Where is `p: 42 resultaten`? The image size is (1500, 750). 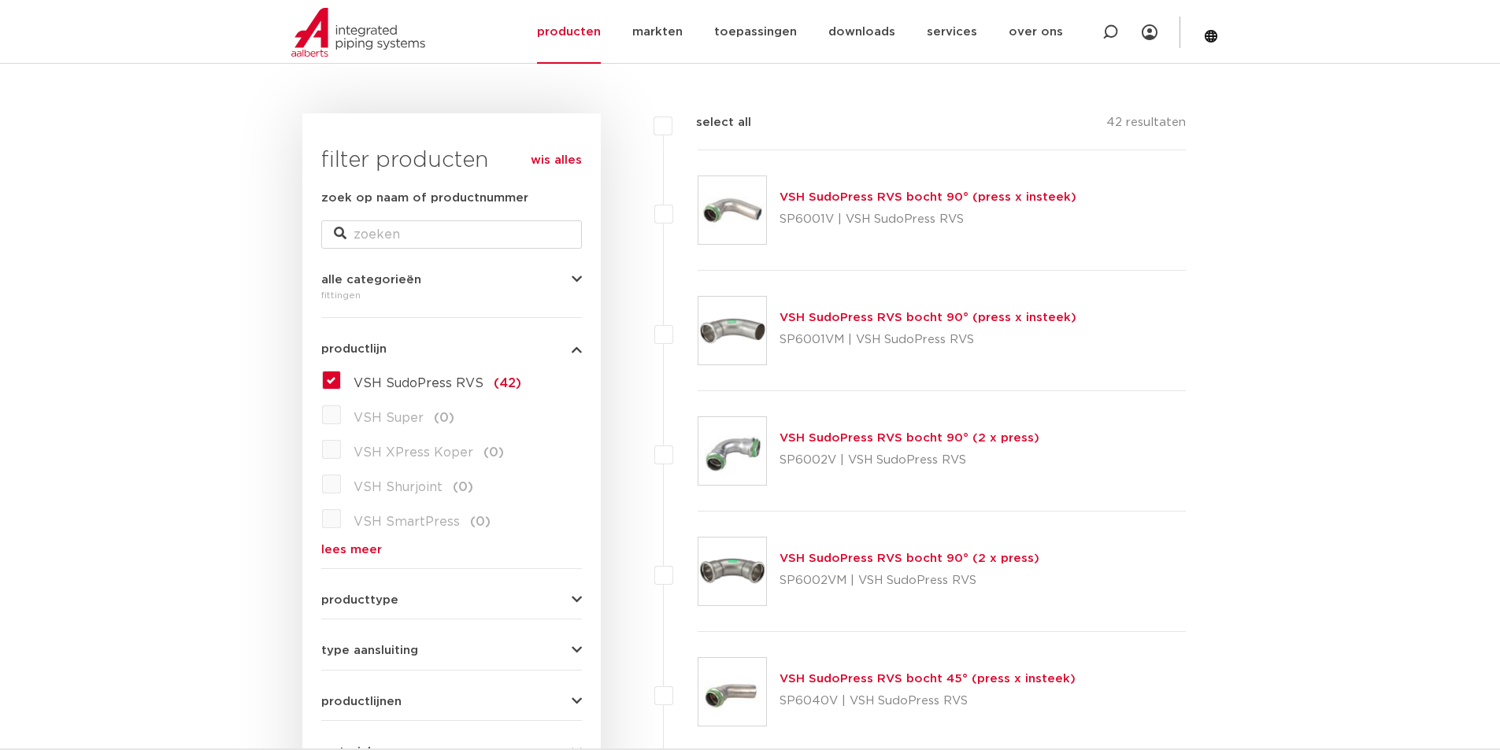 p: 42 resultaten is located at coordinates (1146, 125).